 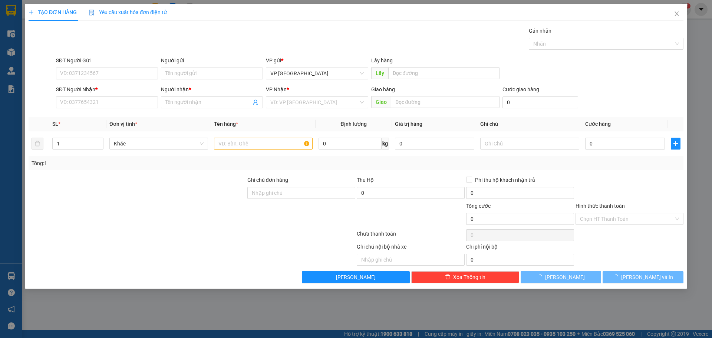 What do you see at coordinates (600, 206) in the screenshot?
I see `label: Hình thức thanh toán` at bounding box center [600, 206].